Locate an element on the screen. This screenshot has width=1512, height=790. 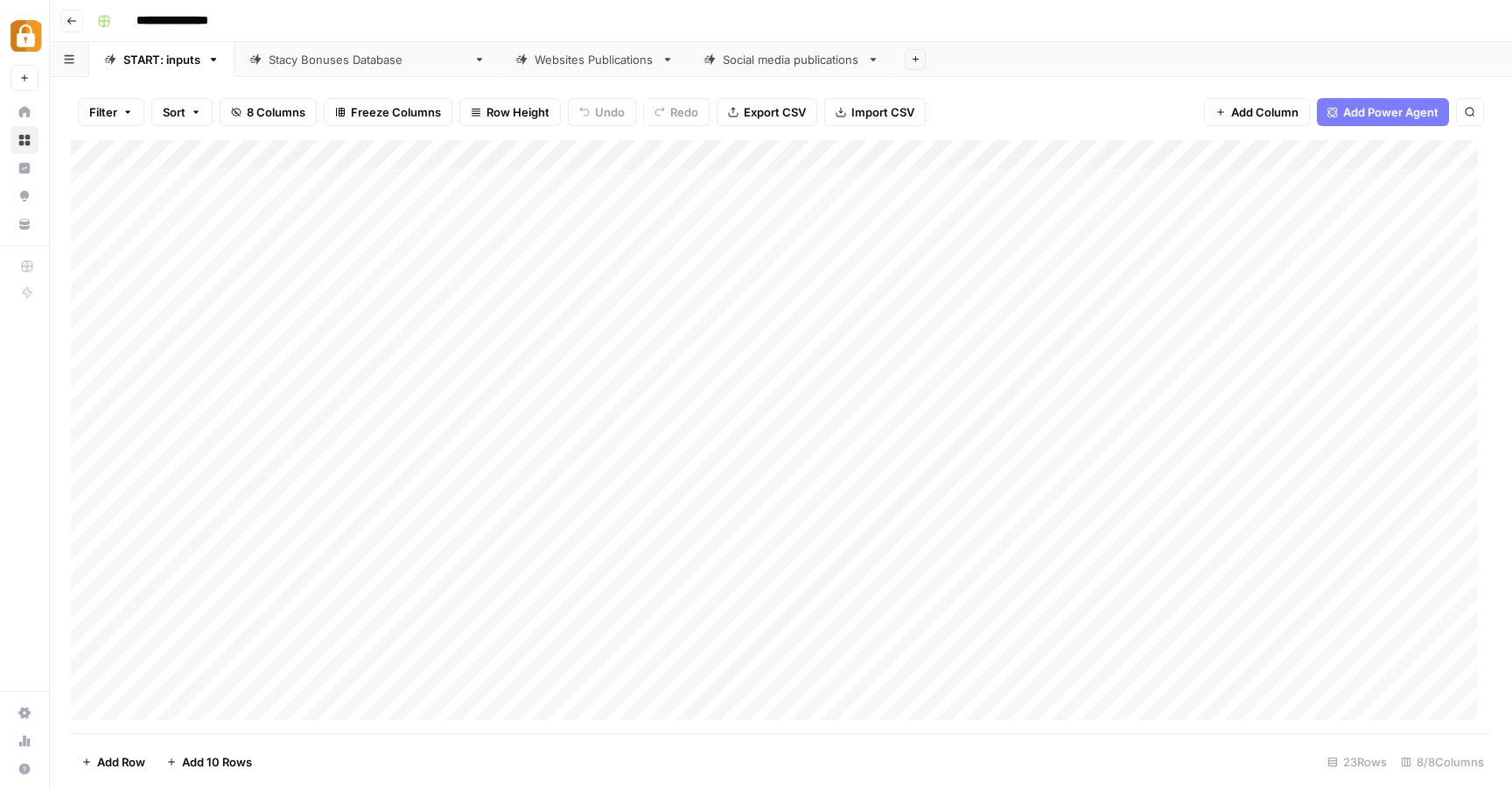
button: Add 10 Rows is located at coordinates (209, 762).